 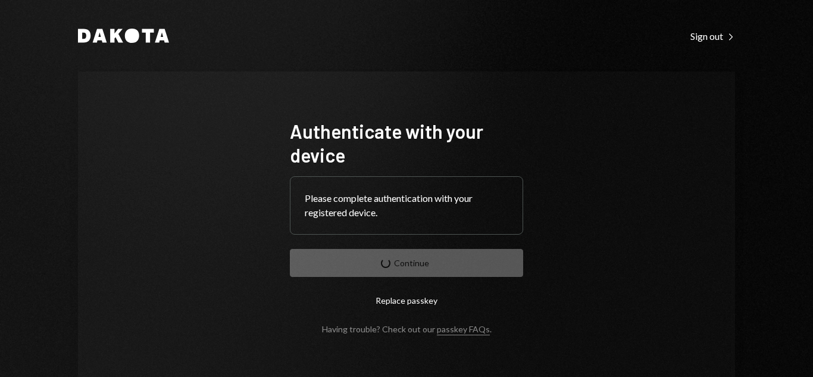 I want to click on button: Replace passkey, so click(x=407, y=300).